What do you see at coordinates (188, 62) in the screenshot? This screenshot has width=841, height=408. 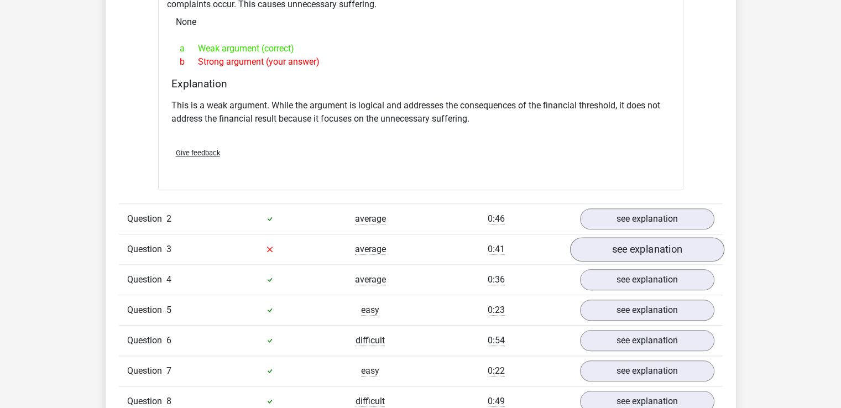 I see `span: b` at bounding box center [188, 62].